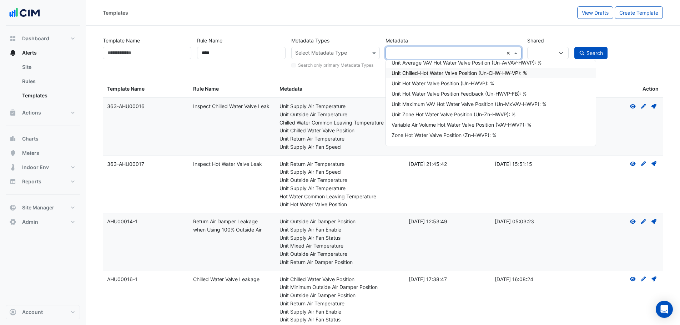 This screenshot has width=680, height=325. I want to click on app-icon: Admin, so click(13, 222).